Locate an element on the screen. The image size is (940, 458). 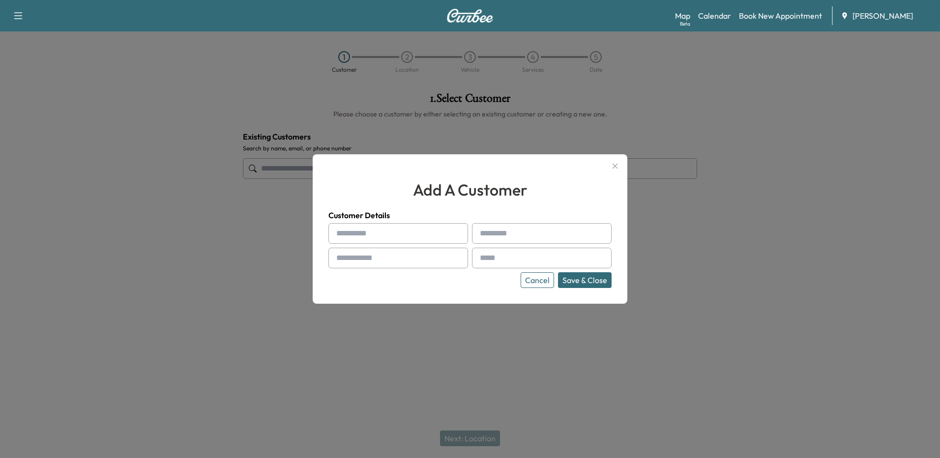
a: Calendar is located at coordinates (714, 16).